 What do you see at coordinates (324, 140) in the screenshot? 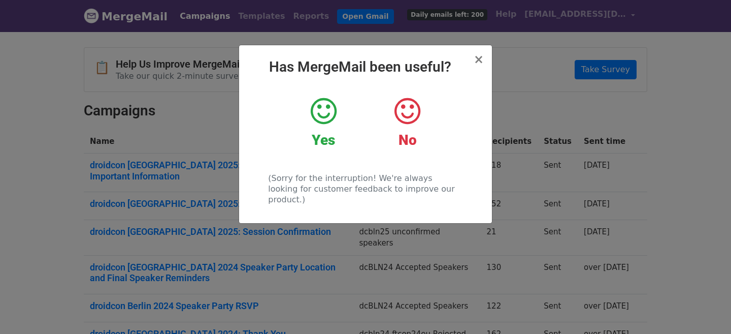
I see `strong: Yes` at bounding box center [324, 140].